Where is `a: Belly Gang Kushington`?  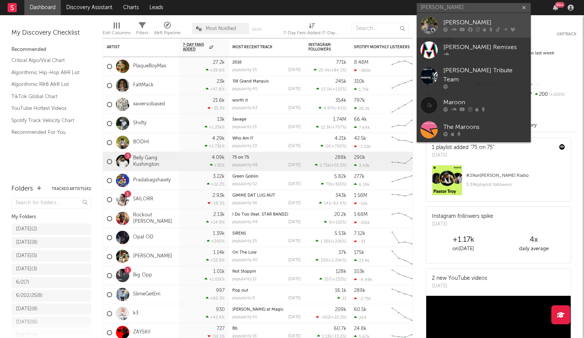 a: Belly Gang Kushington is located at coordinates (154, 162).